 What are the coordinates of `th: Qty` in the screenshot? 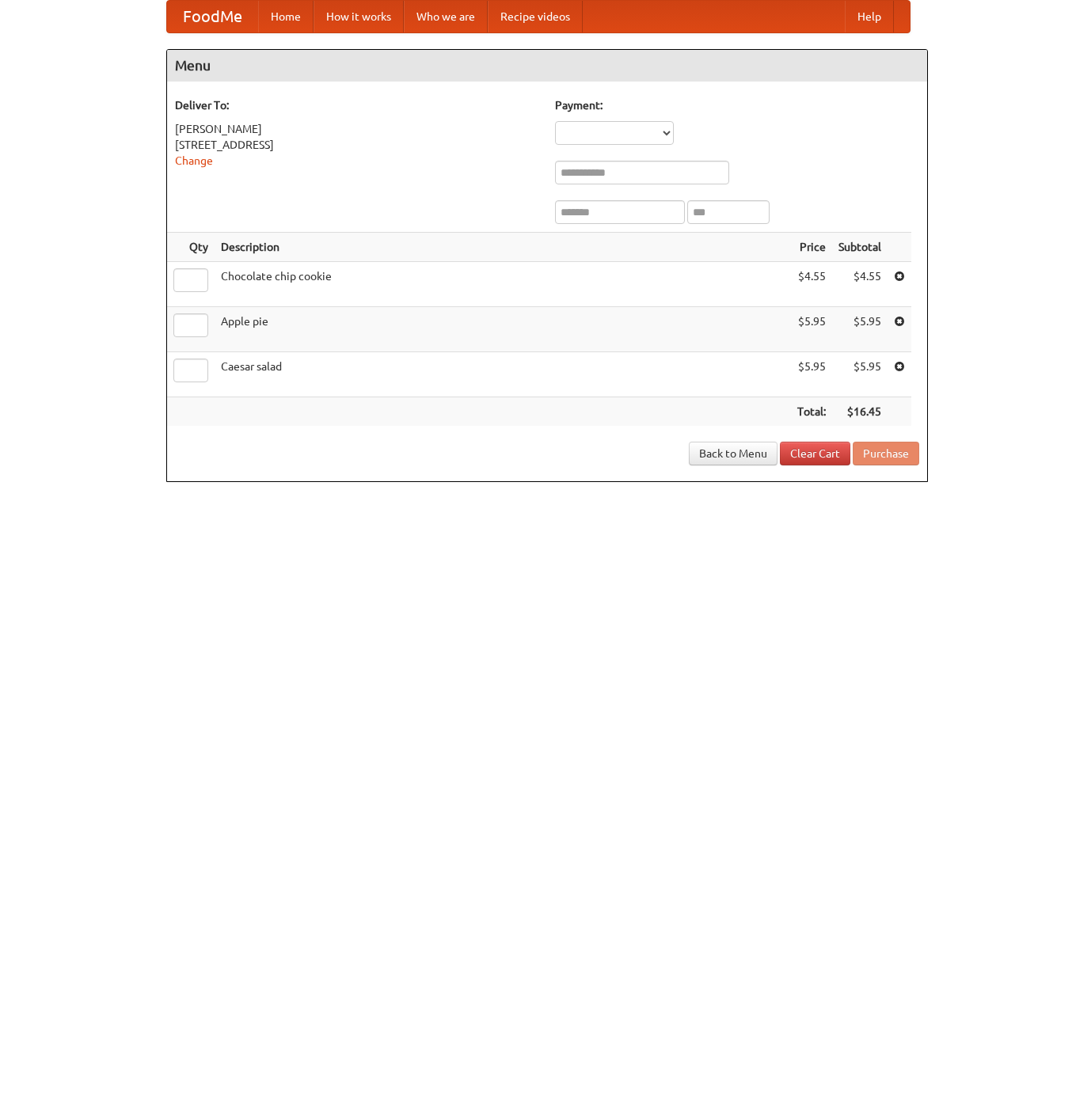 It's located at (191, 247).